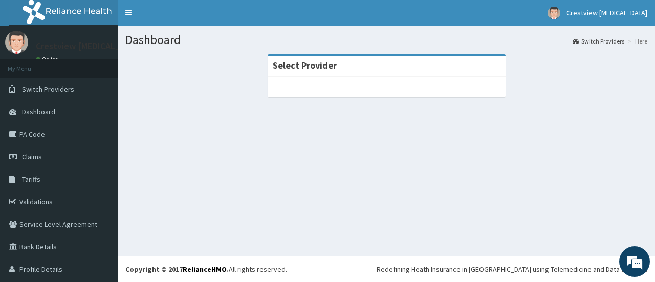 The width and height of the screenshot is (655, 282). What do you see at coordinates (177, 269) in the screenshot?
I see `strong: Copyright © 2017 .` at bounding box center [177, 269].